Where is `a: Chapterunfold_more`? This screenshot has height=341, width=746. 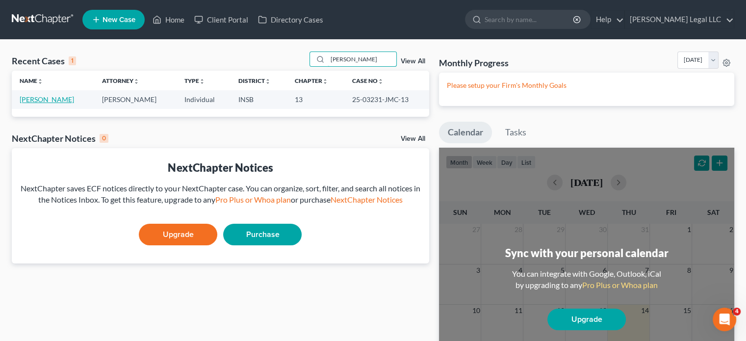 a: Chapterunfold_more is located at coordinates (311, 80).